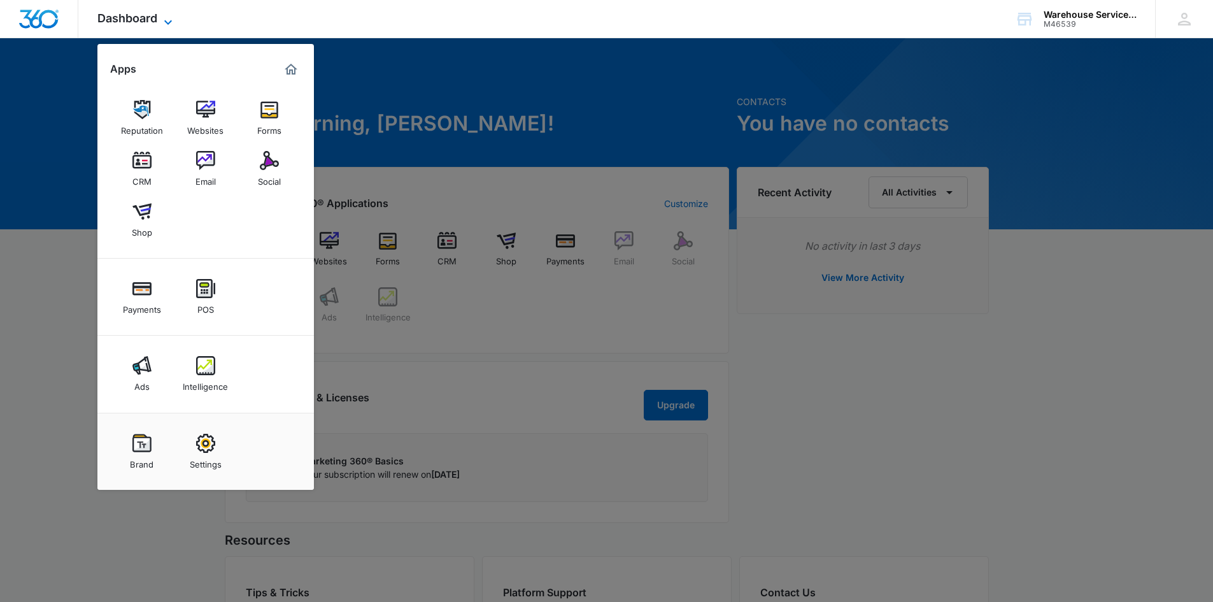 The image size is (1213, 602). Describe the element at coordinates (269, 169) in the screenshot. I see `a: Social` at that location.